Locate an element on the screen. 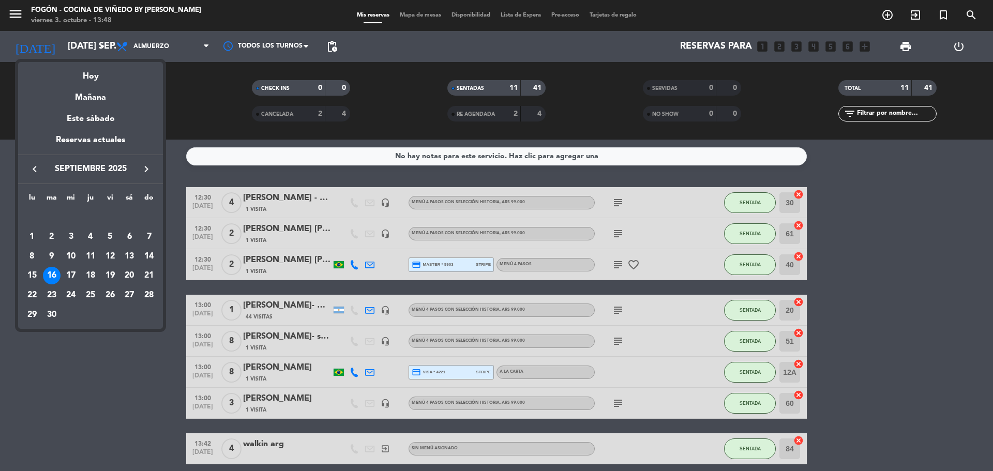  div: 15 is located at coordinates (32, 276).